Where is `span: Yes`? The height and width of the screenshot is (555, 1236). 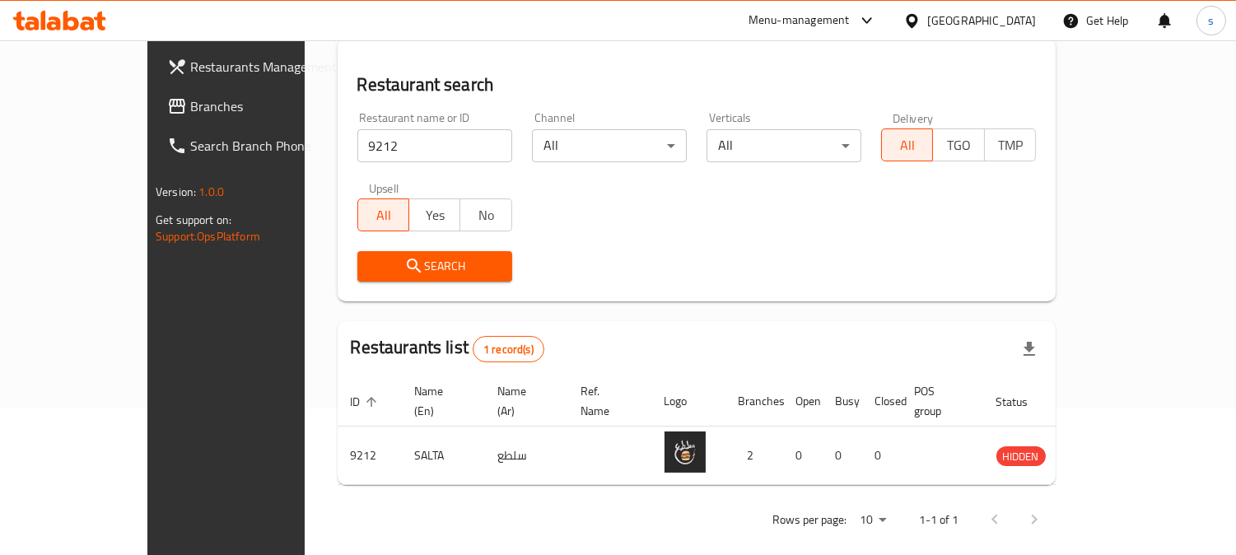
span: Yes is located at coordinates (435, 215).